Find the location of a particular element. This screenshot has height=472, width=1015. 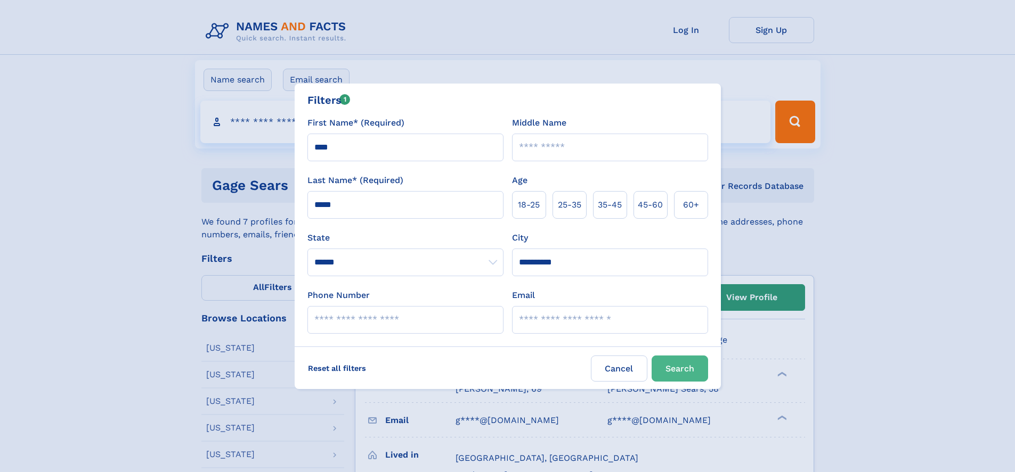

label: Last Name* (Required) is located at coordinates (355, 181).